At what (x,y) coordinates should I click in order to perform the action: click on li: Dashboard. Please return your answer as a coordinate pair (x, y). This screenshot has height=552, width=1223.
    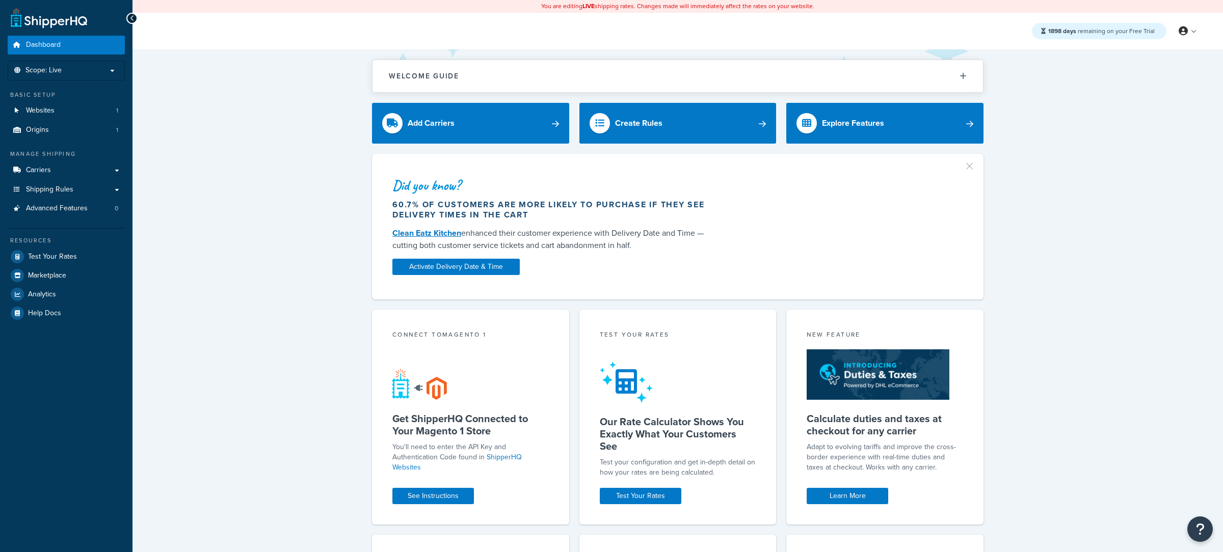
    Looking at the image, I should click on (66, 45).